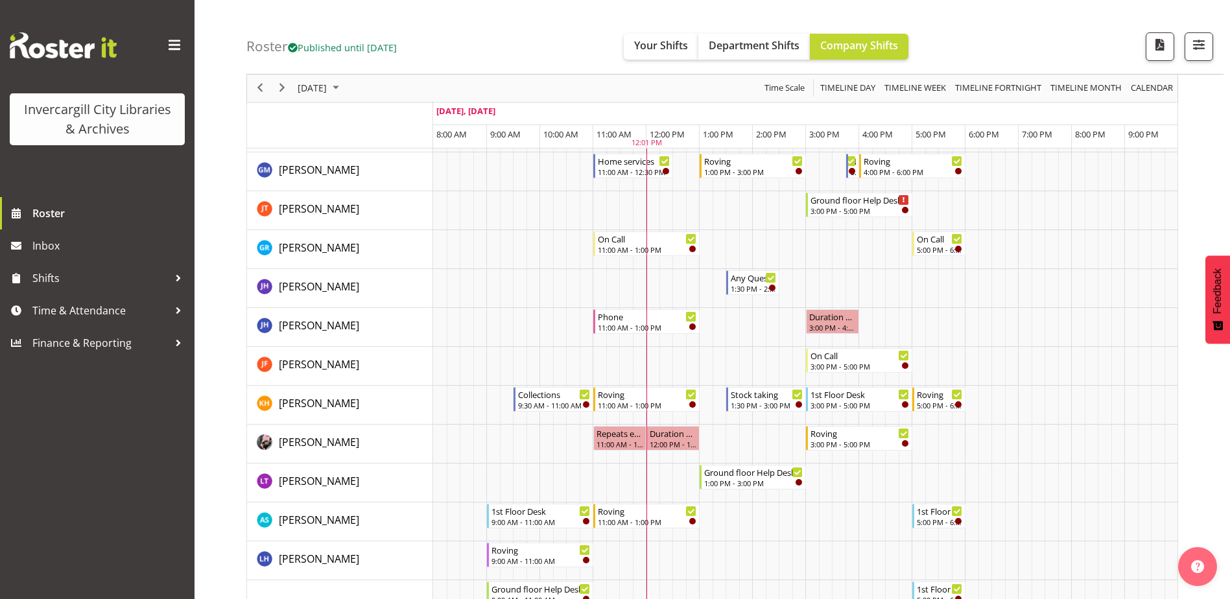 The height and width of the screenshot is (599, 1230). What do you see at coordinates (848, 88) in the screenshot?
I see `button: Timeline Day` at bounding box center [848, 88].